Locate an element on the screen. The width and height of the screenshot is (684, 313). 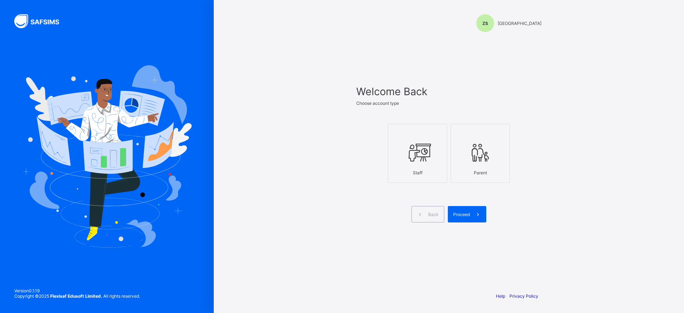
span: Welcome Back is located at coordinates (449, 91).